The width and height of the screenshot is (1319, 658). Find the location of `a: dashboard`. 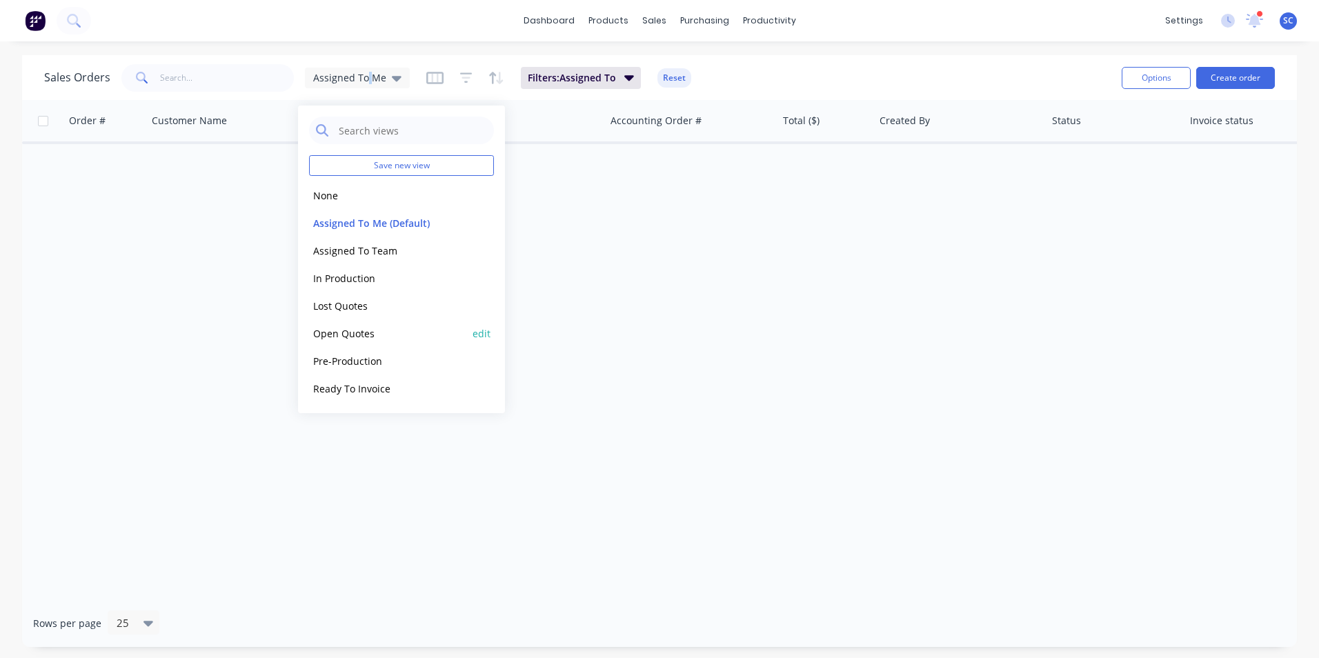

a: dashboard is located at coordinates (549, 21).